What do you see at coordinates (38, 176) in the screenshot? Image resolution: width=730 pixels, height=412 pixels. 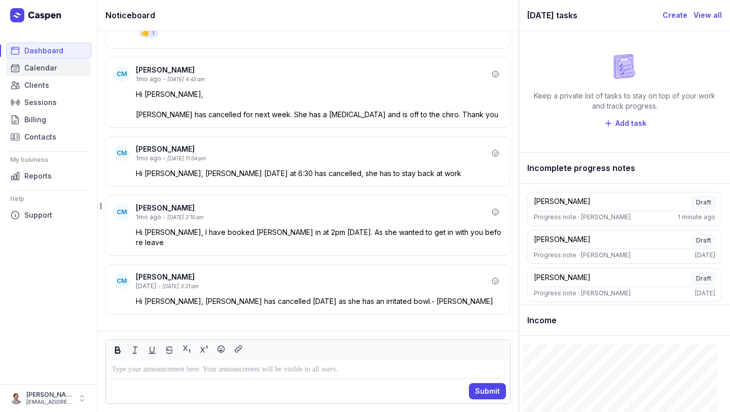 I see `span: Reports` at bounding box center [38, 176].